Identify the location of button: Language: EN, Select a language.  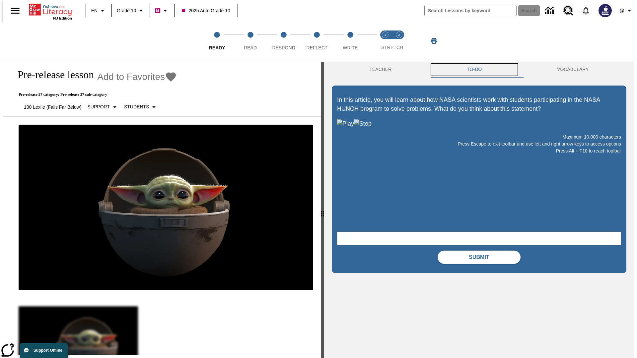
(99, 11).